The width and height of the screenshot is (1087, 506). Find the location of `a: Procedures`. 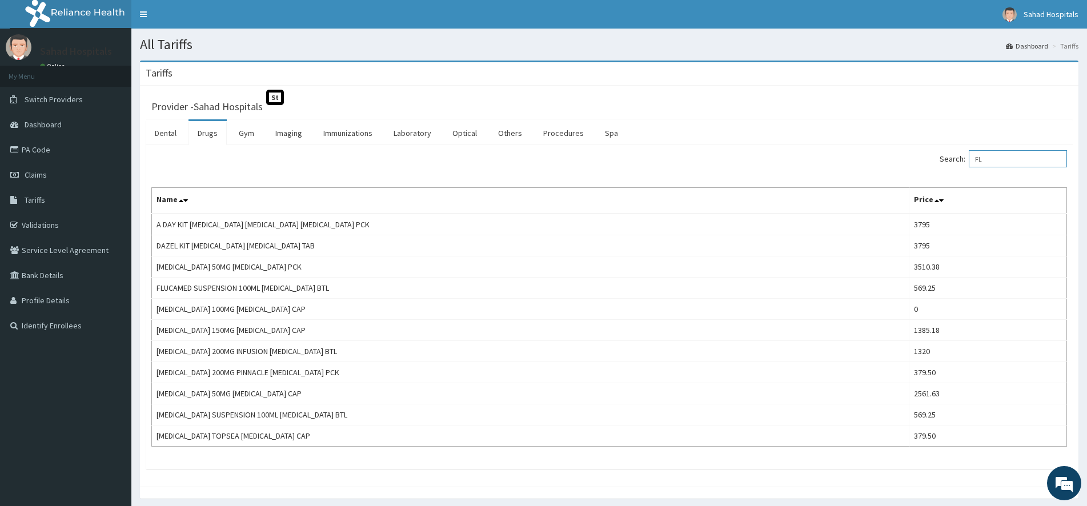

a: Procedures is located at coordinates (563, 133).